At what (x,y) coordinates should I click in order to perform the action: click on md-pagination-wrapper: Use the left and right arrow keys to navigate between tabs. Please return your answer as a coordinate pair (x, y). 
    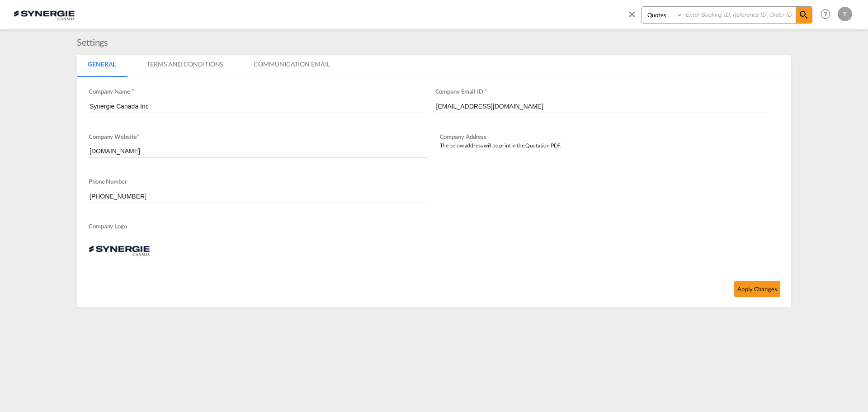
    Looking at the image, I should click on (213, 66).